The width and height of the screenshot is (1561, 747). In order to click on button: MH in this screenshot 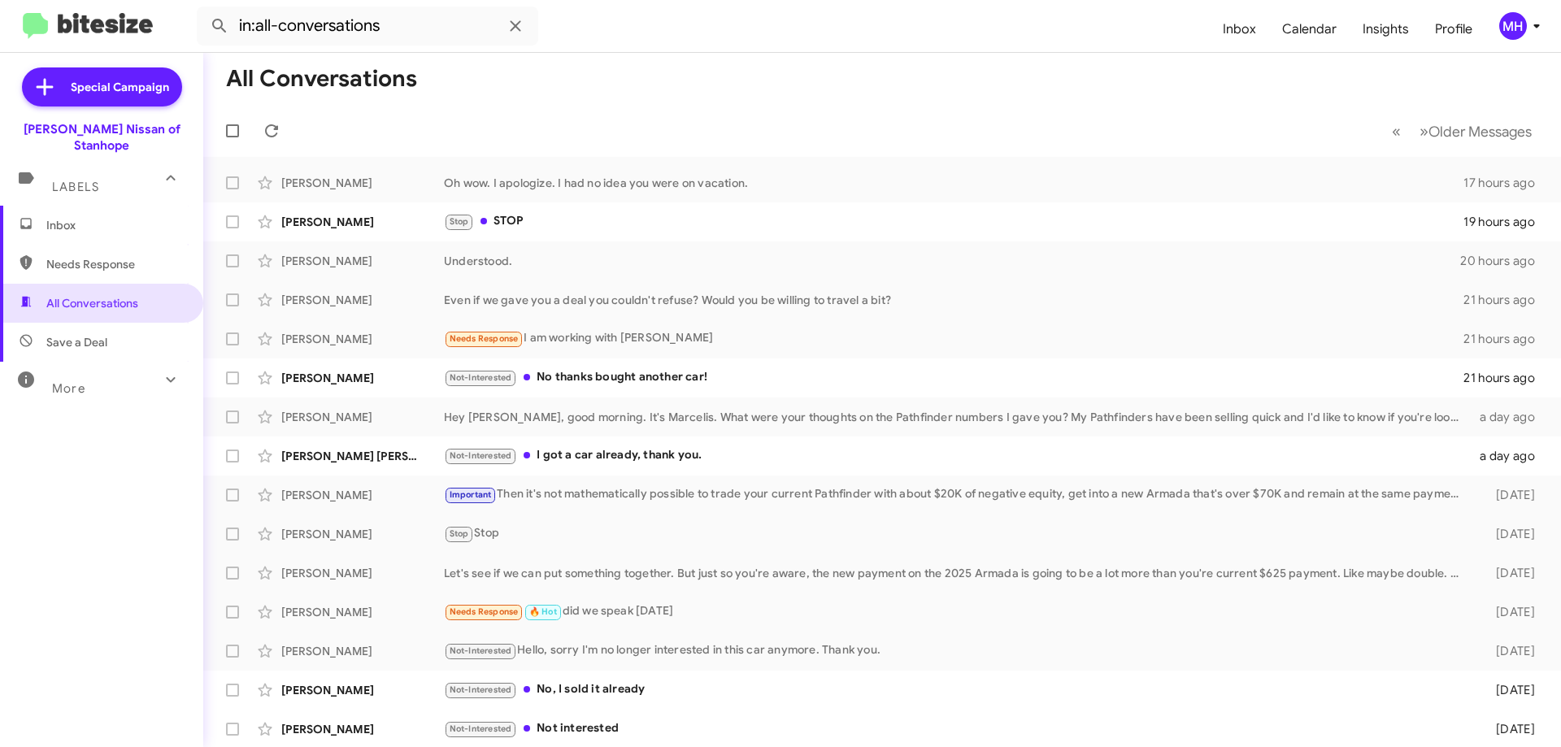, I will do `click(1514, 26)`.